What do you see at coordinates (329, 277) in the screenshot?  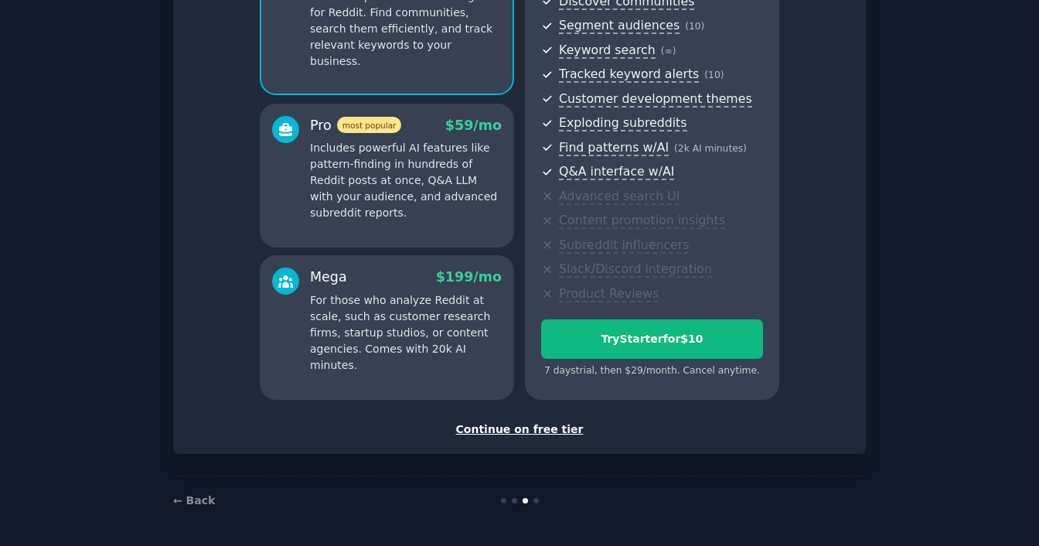 I see `div: Mega` at bounding box center [329, 277].